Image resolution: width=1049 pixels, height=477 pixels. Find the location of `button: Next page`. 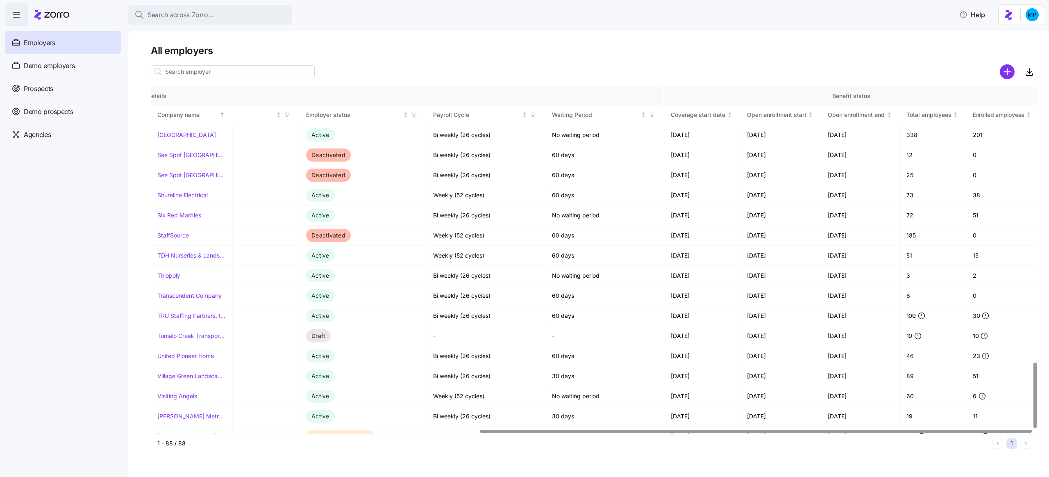

button: Next page is located at coordinates (1026, 443).